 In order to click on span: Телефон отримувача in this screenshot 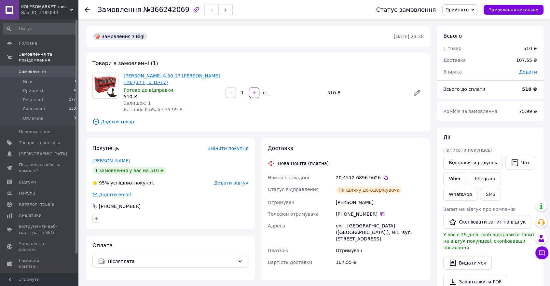, I will do `click(293, 214)`.